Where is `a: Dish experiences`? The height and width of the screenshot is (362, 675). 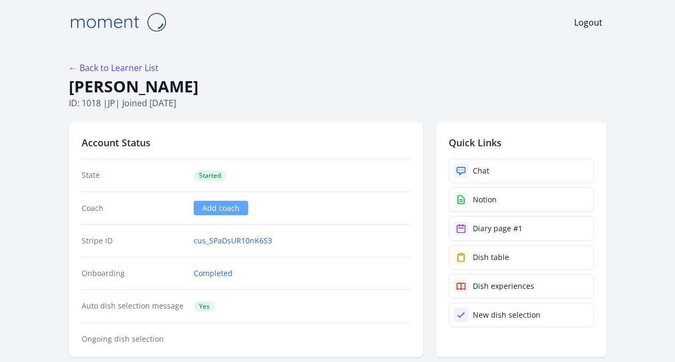
a: Dish experiences is located at coordinates (521, 286).